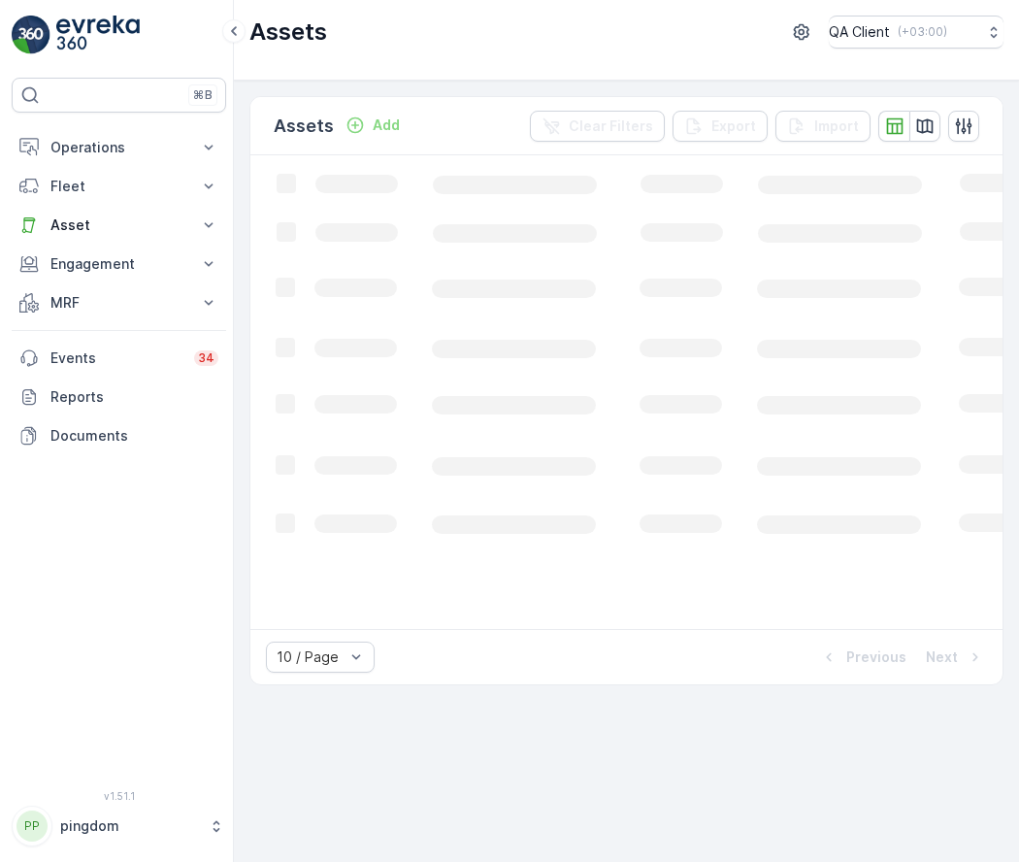 Image resolution: width=1019 pixels, height=862 pixels. What do you see at coordinates (118, 358) in the screenshot?
I see `a: Events34` at bounding box center [118, 358].